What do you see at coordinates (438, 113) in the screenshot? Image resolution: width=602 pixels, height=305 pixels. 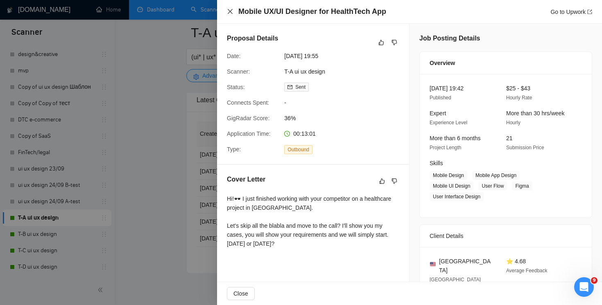 I see `span: Expert` at bounding box center [438, 113].